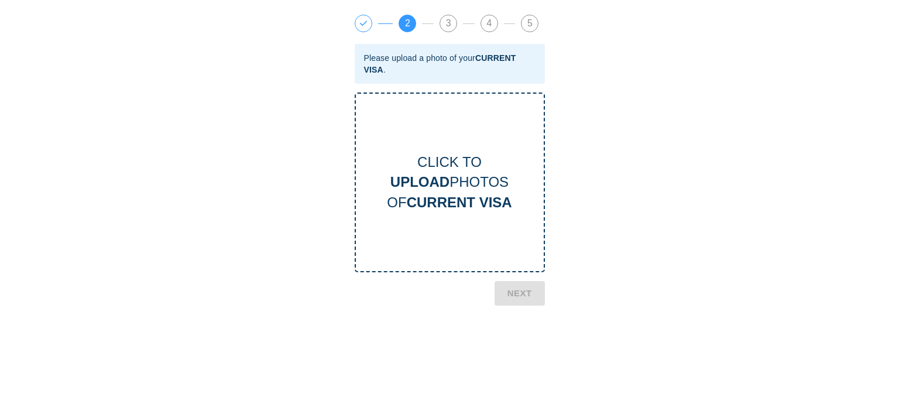 This screenshot has height=397, width=899. What do you see at coordinates (420, 181) in the screenshot?
I see `b: UPLOAD` at bounding box center [420, 181].